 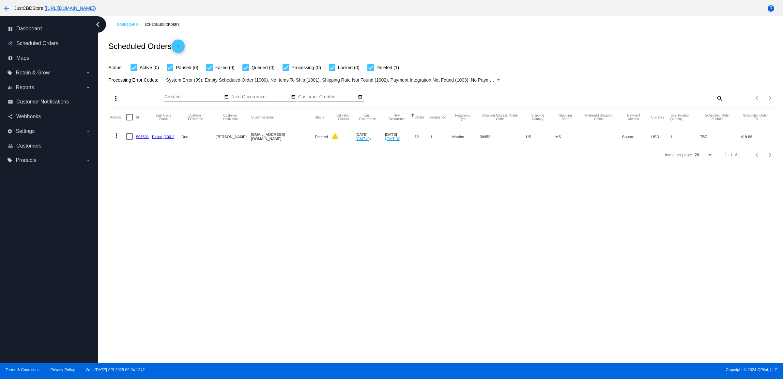 What do you see at coordinates (463, 117) in the screenshot?
I see `button: Change sorting for FrequencyType` at bounding box center [463, 117].